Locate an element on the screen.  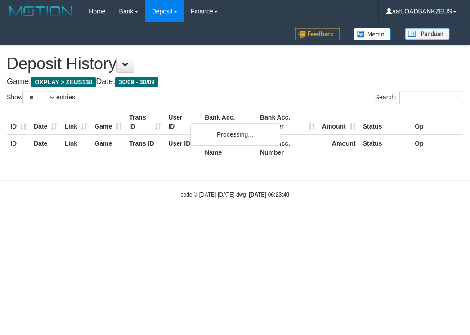
h1: Deposit History is located at coordinates (235, 64).